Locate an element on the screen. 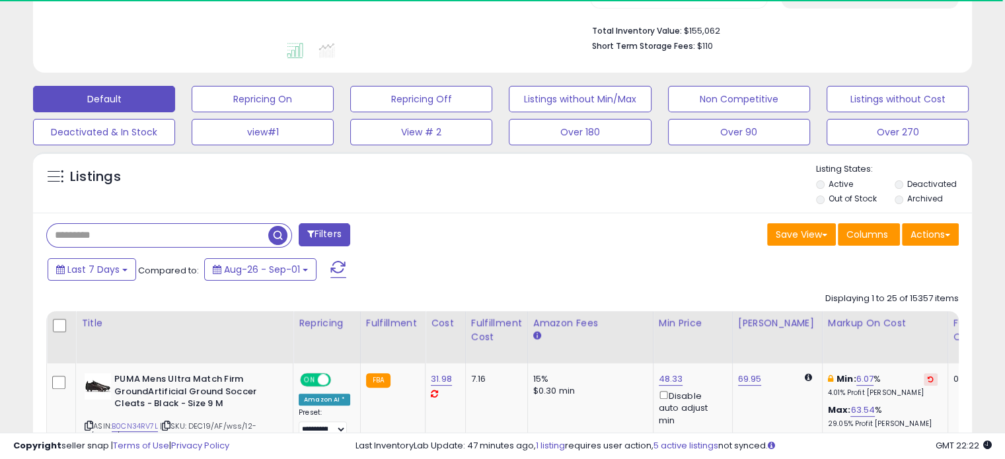  b: Total Inventory Value: is located at coordinates (637, 30).